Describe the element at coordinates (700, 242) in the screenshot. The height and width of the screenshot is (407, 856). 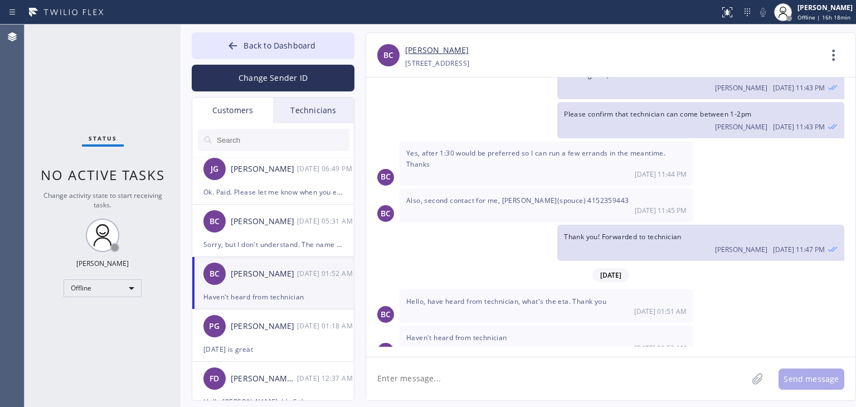
I see `div: 09/25/2025 9:47 AM` at that location.